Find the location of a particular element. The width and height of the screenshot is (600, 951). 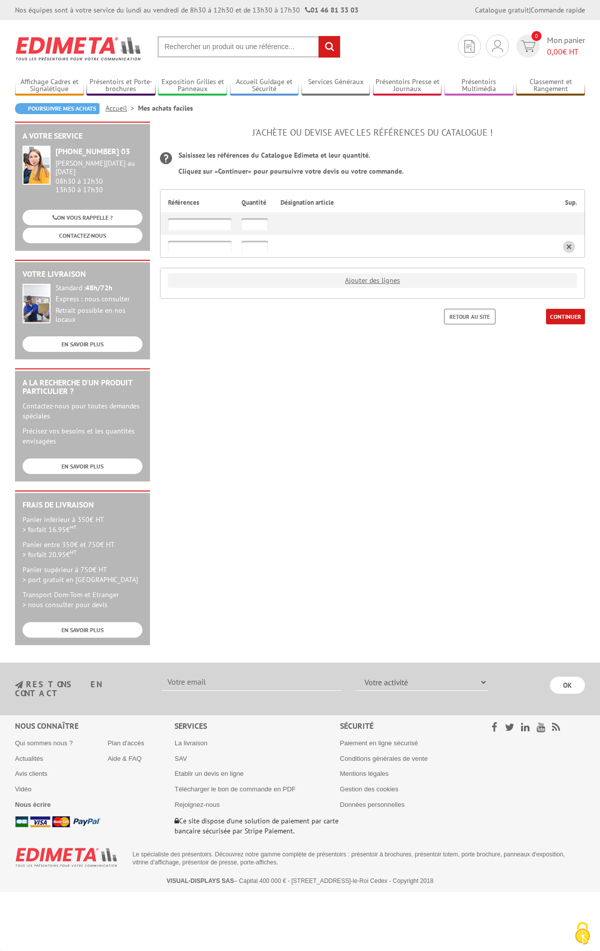

input: rechercher is located at coordinates (329, 47).